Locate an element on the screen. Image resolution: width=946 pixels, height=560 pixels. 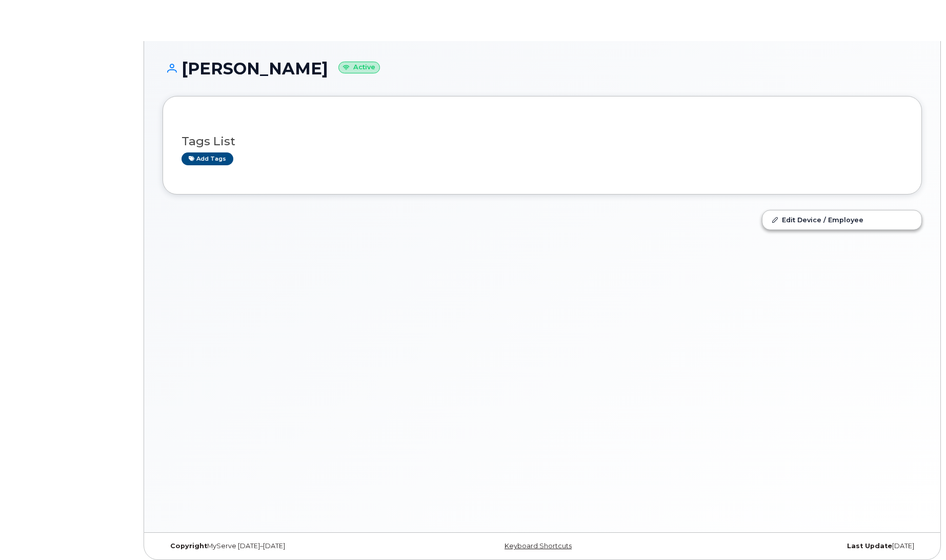
h3: Tags List is located at coordinates (542, 141).